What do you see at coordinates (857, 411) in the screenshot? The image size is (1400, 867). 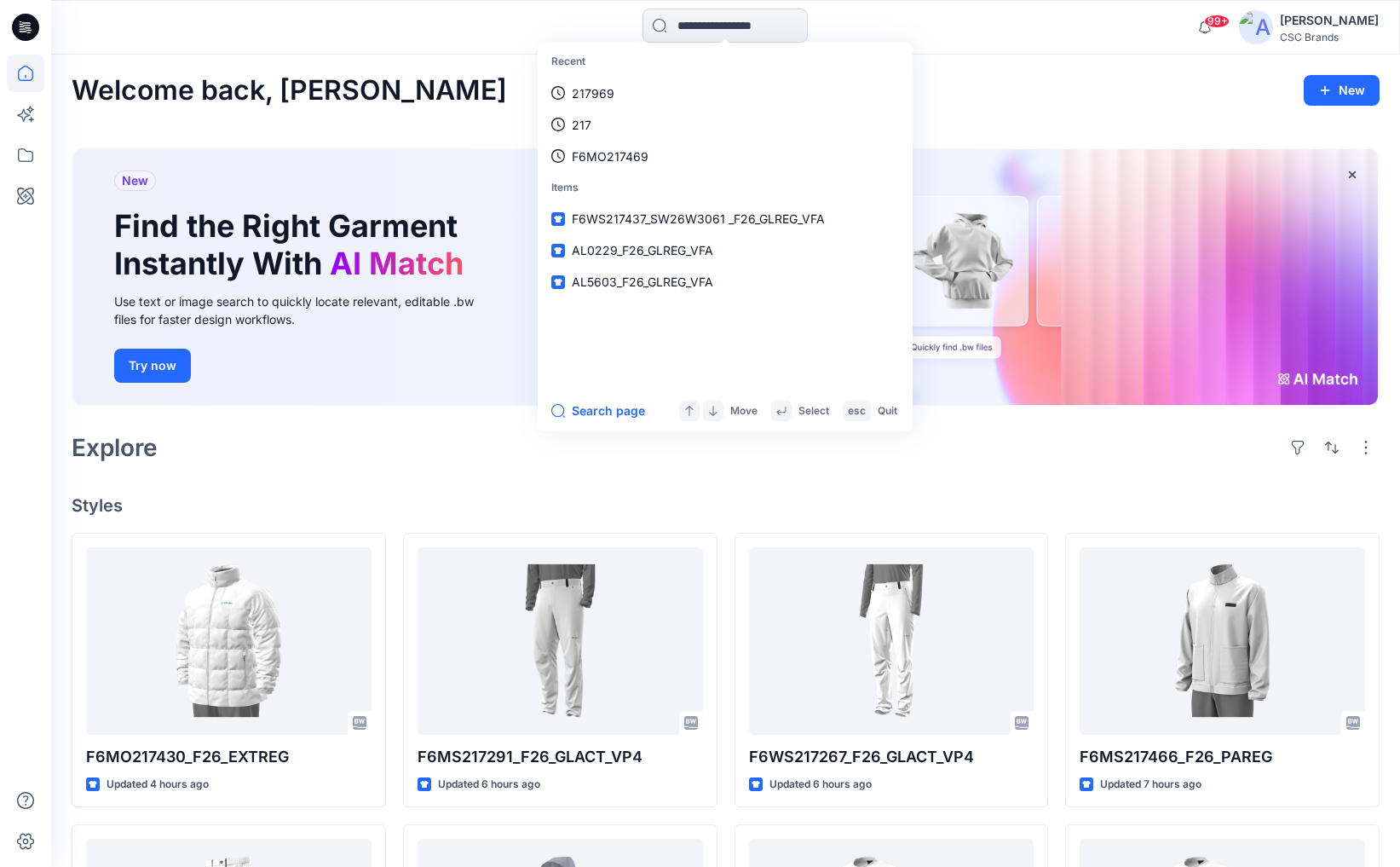 I see `p: esc` at bounding box center [857, 411].